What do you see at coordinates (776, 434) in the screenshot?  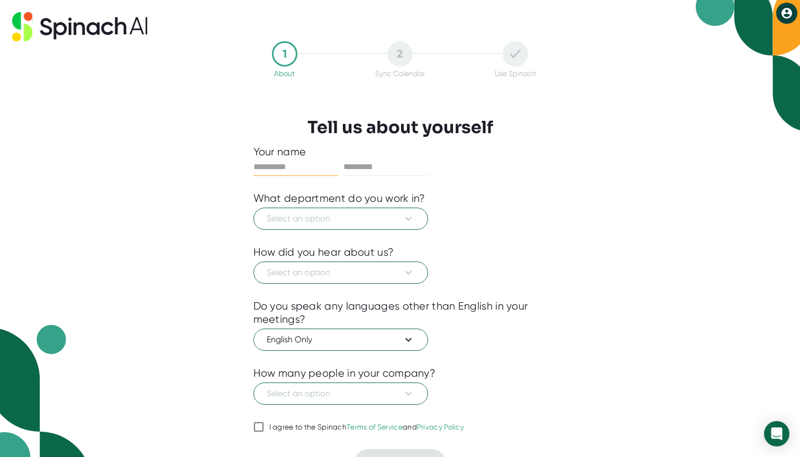 I see `div: Open Intercom Messenger` at bounding box center [776, 434].